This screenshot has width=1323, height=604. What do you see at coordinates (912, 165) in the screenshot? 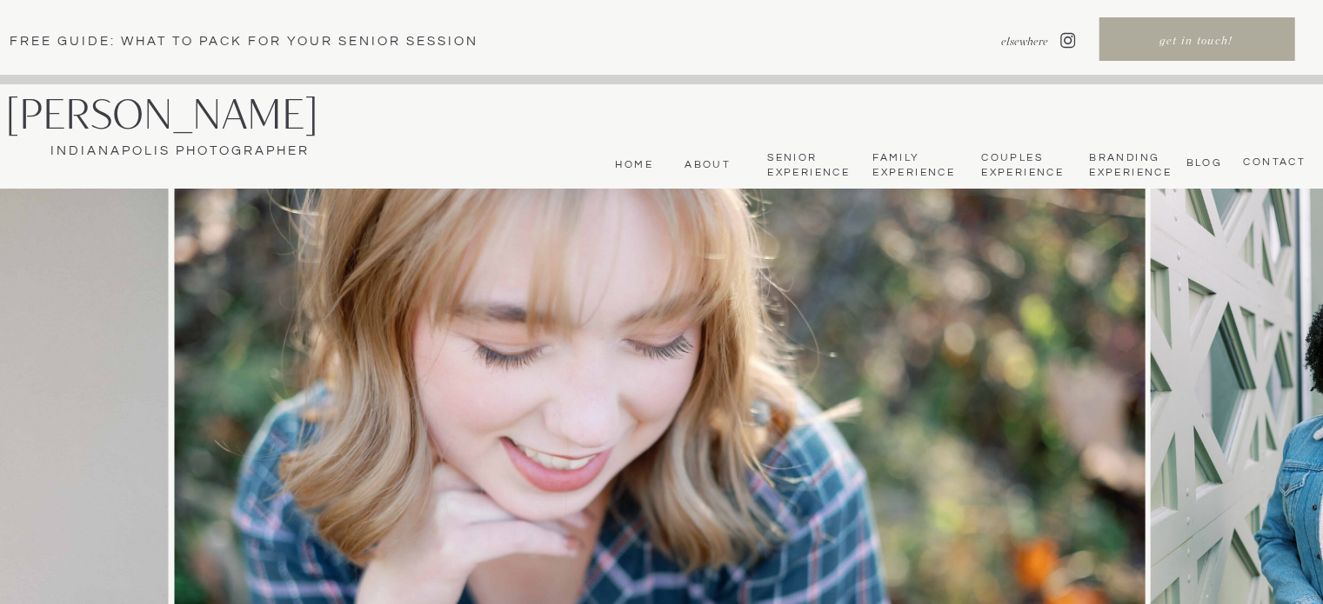
I see `nav: Family Experience` at bounding box center [912, 165].